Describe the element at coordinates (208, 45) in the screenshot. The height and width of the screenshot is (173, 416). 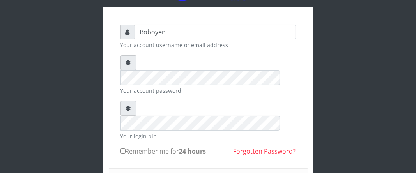
I see `small: Your account username or email address` at that location.